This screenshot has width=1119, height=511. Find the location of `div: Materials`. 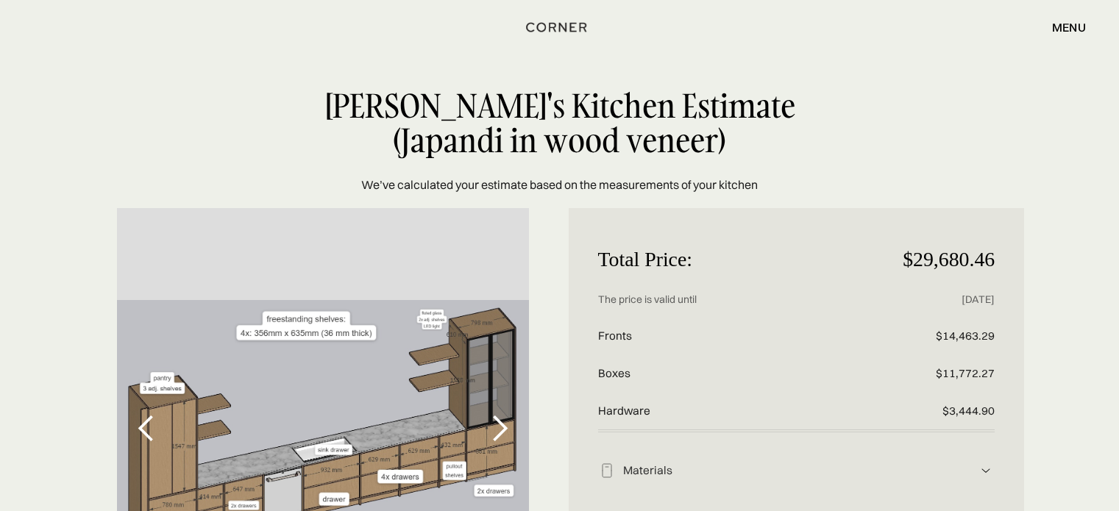

div: Materials is located at coordinates (797, 471).